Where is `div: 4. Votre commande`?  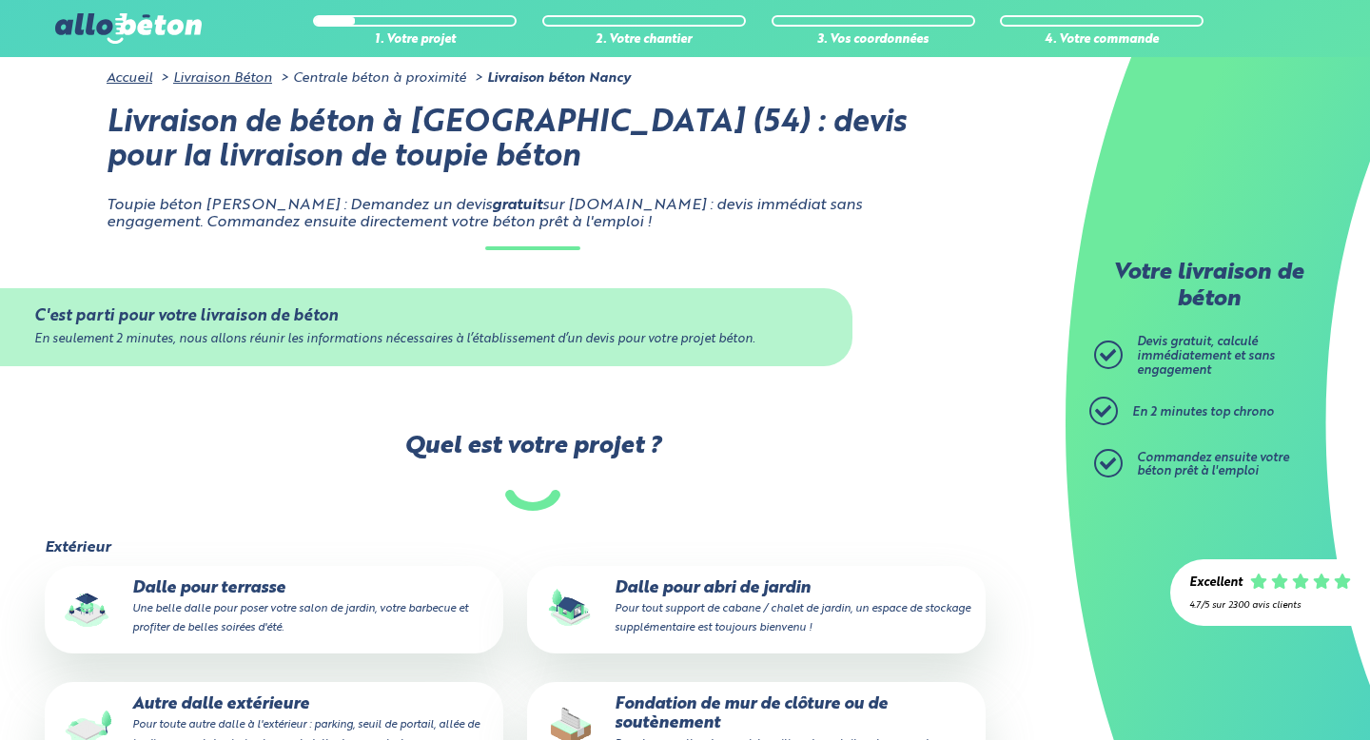
div: 4. Votre commande is located at coordinates (1102, 40).